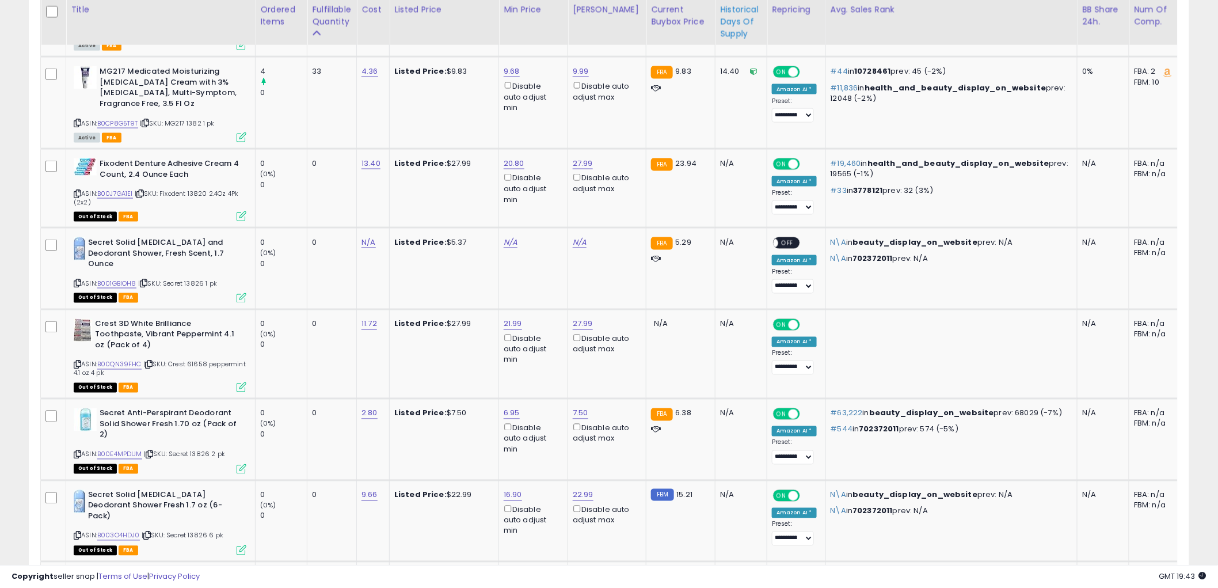 The image size is (1218, 588). I want to click on b: Secret Anti-Perspirant Deodorant Solid Shower Fresh 1.70 oz (Pack of 2), so click(169, 425).